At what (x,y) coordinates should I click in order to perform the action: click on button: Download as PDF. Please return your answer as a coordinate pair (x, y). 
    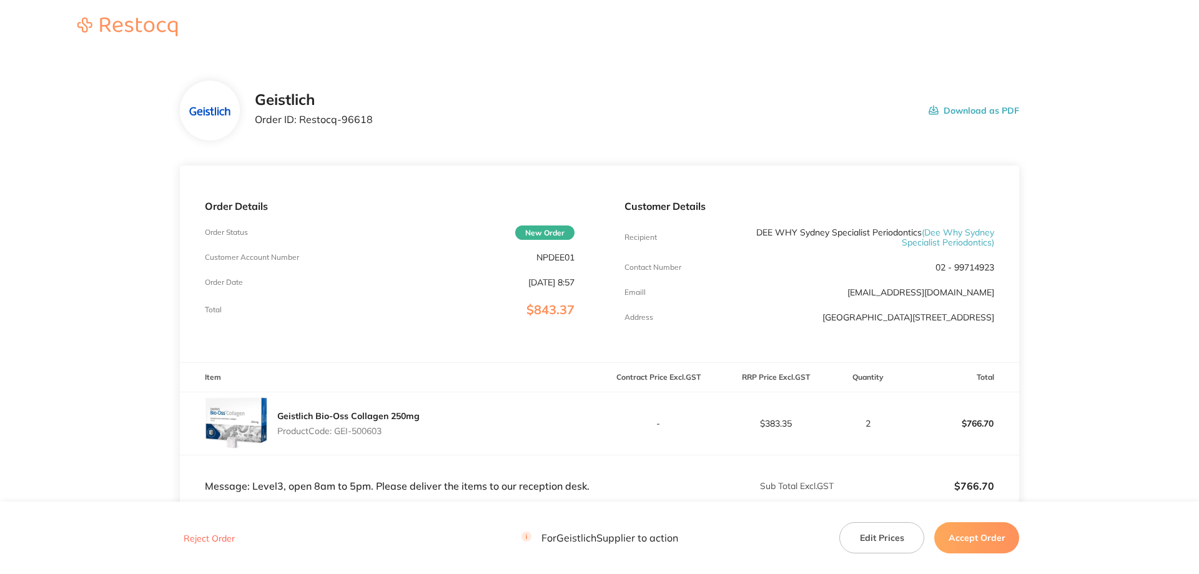
    Looking at the image, I should click on (974, 111).